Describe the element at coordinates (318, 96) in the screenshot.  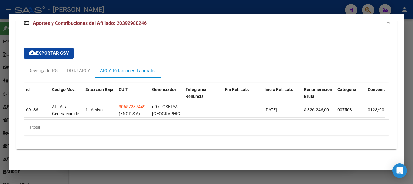
I see `datatable-header-cell: Renumeracion Bruta` at that location.